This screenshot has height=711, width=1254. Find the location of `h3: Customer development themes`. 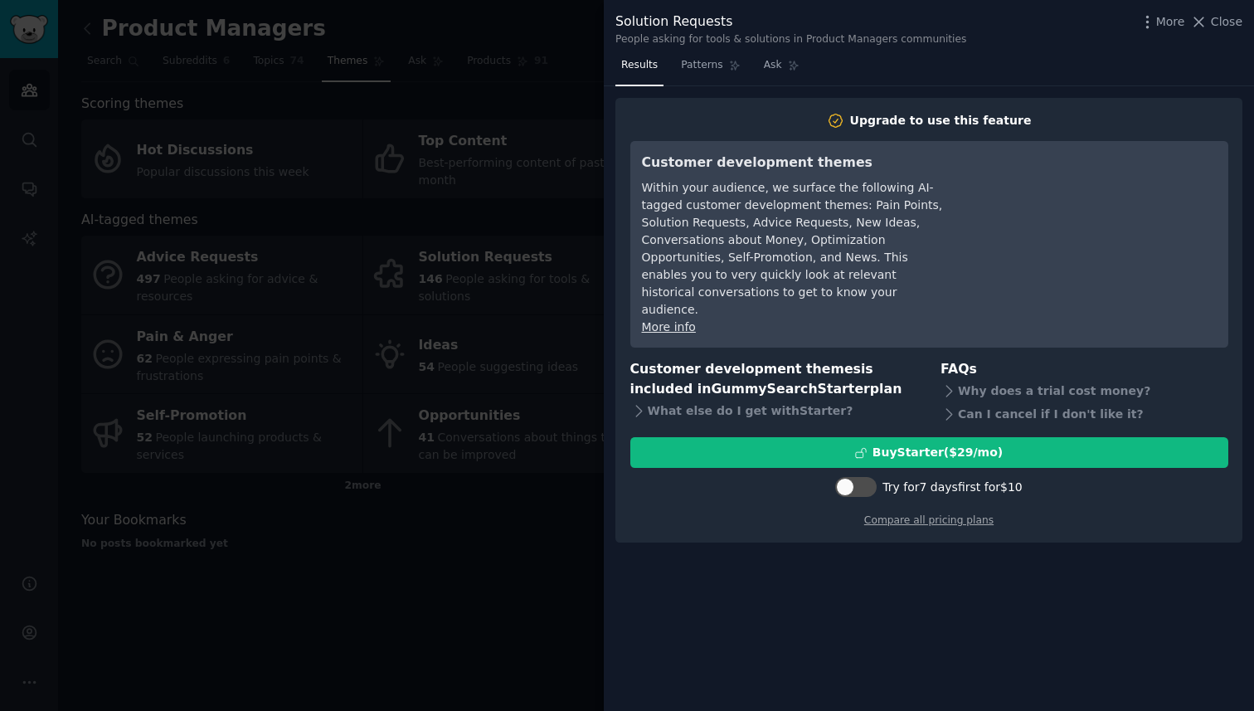

h3: Customer development themes is located at coordinates (793, 163).